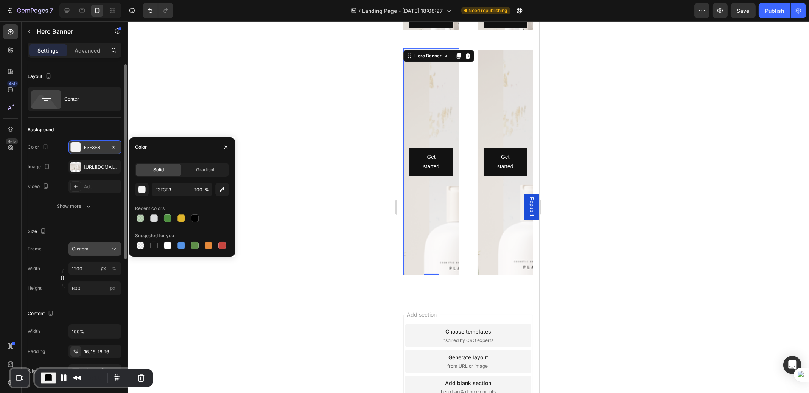  I want to click on input: px, so click(95, 288).